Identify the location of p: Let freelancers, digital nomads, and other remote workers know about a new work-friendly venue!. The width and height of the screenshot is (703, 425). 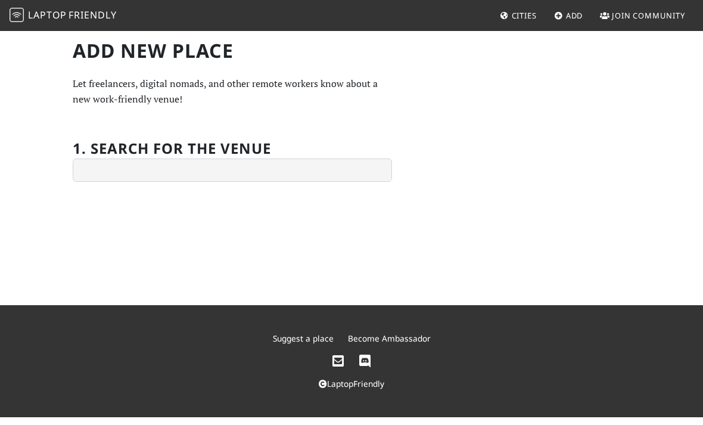
(232, 91).